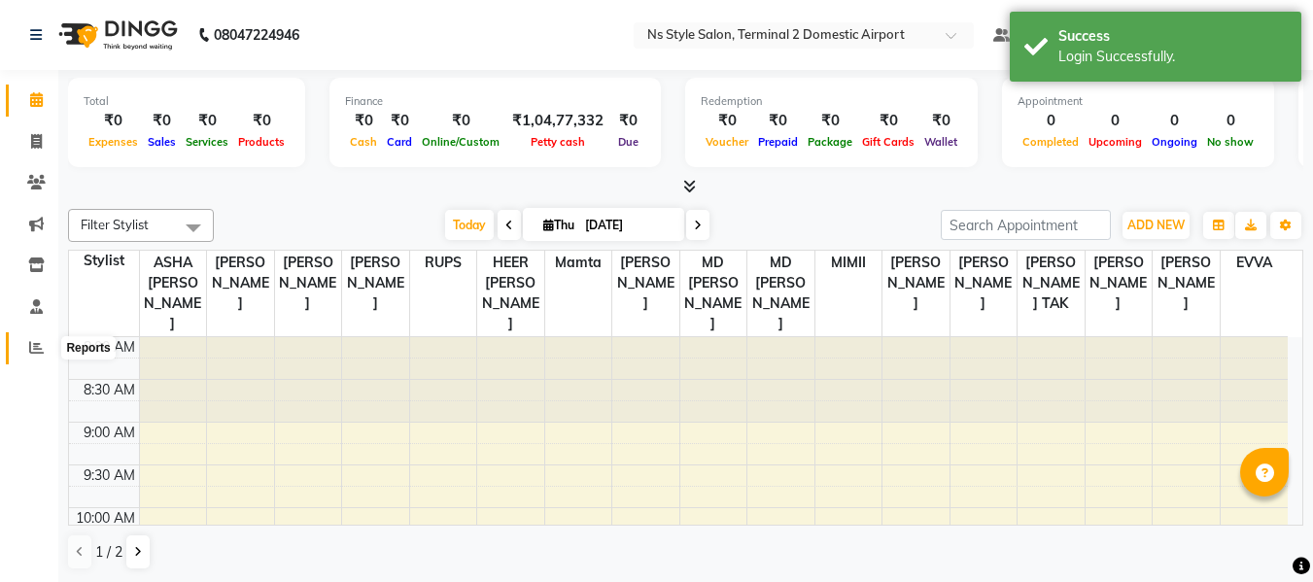 Image resolution: width=1313 pixels, height=582 pixels. Describe the element at coordinates (1138, 101) in the screenshot. I see `div: Appointment` at that location.